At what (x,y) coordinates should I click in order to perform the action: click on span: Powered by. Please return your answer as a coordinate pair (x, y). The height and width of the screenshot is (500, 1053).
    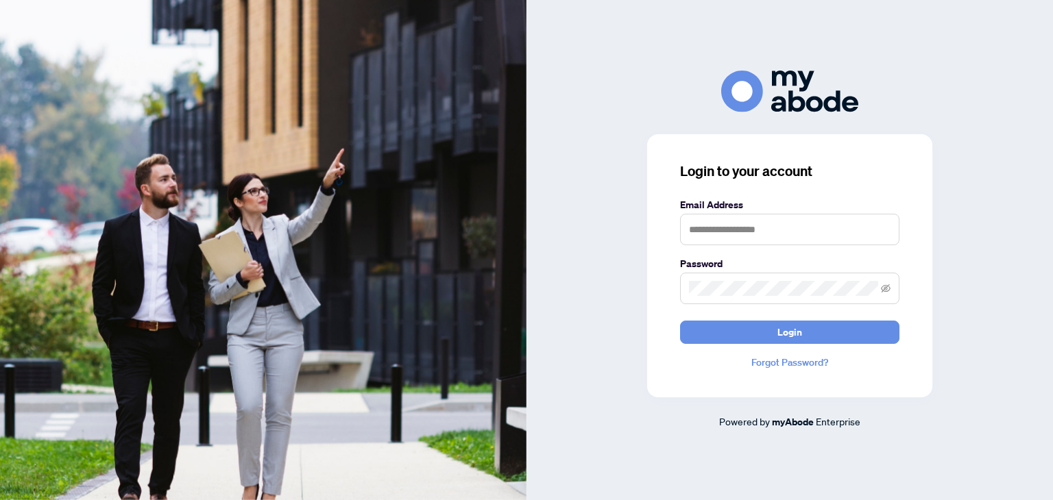
    Looking at the image, I should click on (744, 421).